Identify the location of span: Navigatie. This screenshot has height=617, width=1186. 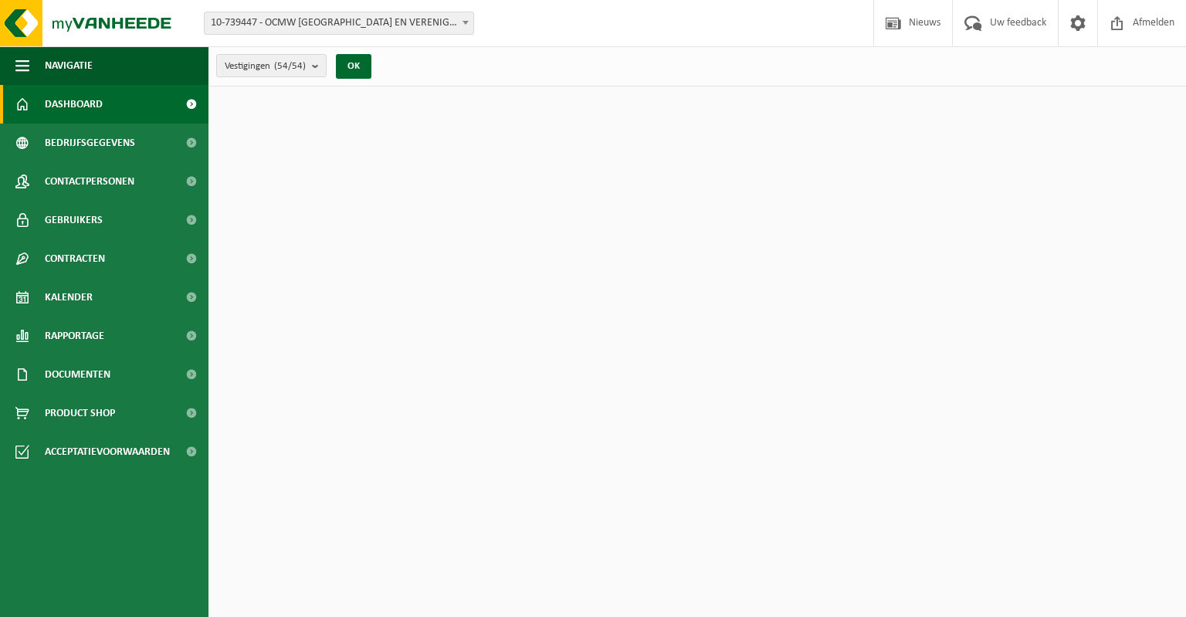
(69, 66).